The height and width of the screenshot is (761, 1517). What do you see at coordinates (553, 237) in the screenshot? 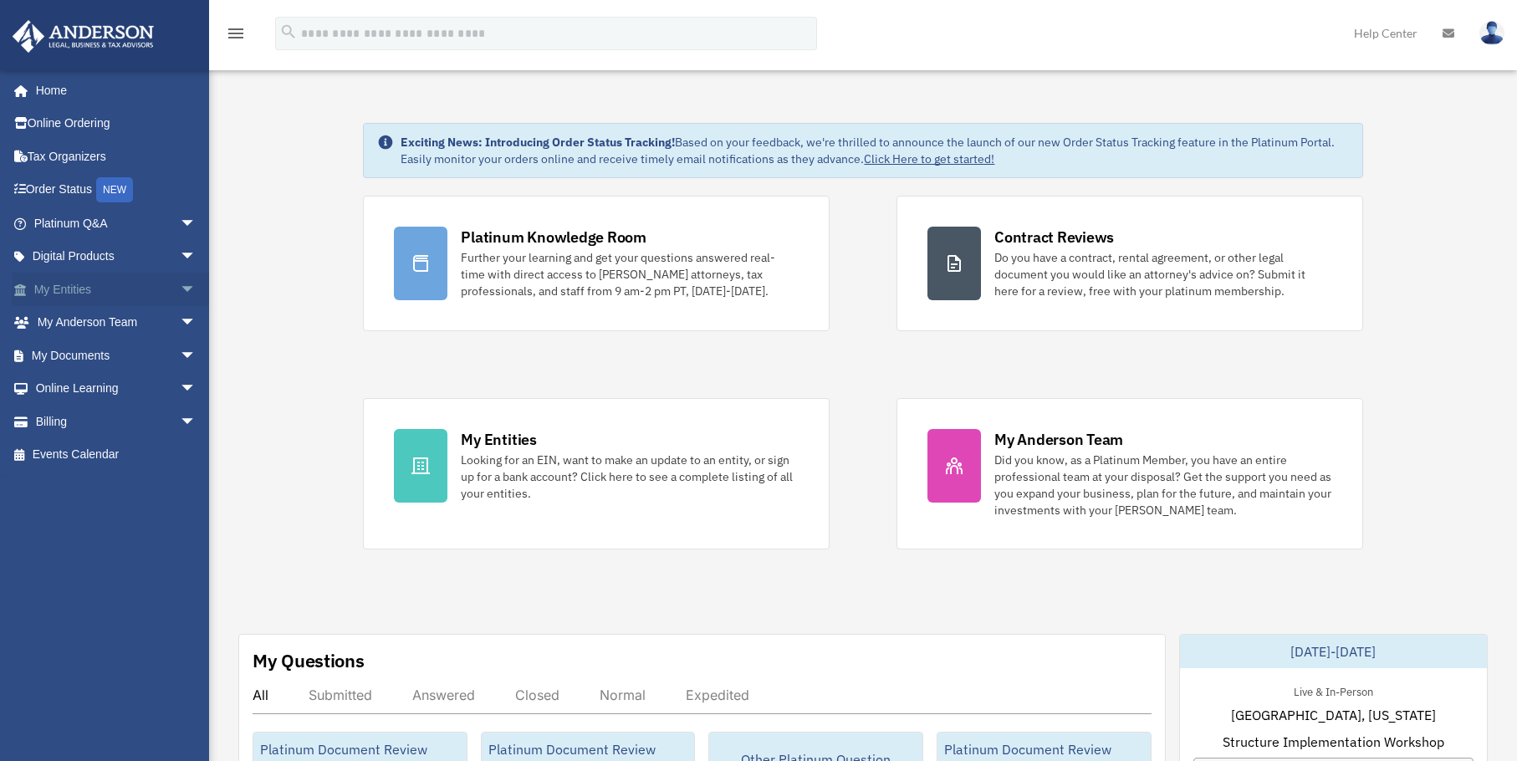
I see `div: Platinum Knowledge Room` at bounding box center [553, 237].